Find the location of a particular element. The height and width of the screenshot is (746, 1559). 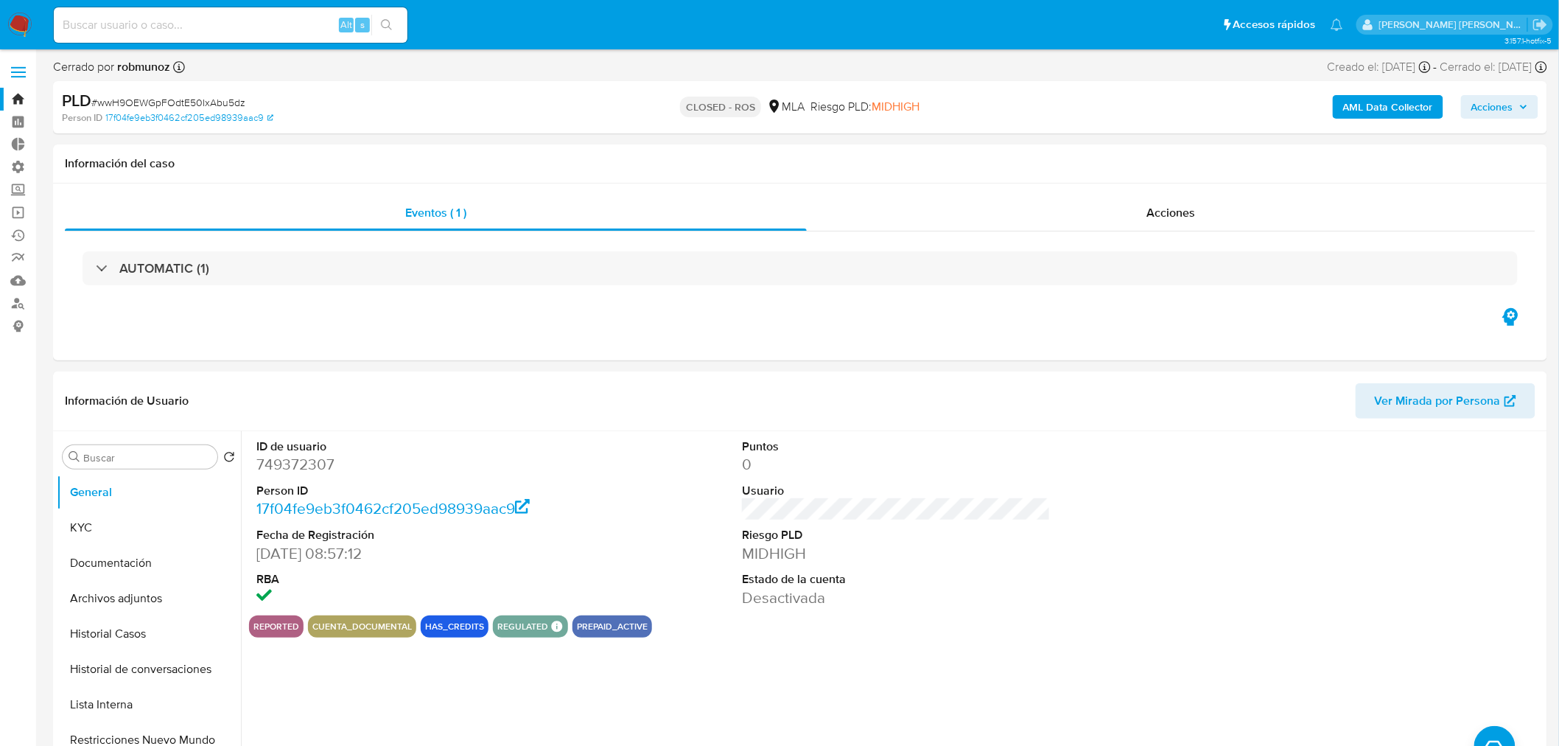

div: AUTOMATIC (1) is located at coordinates (800, 268).